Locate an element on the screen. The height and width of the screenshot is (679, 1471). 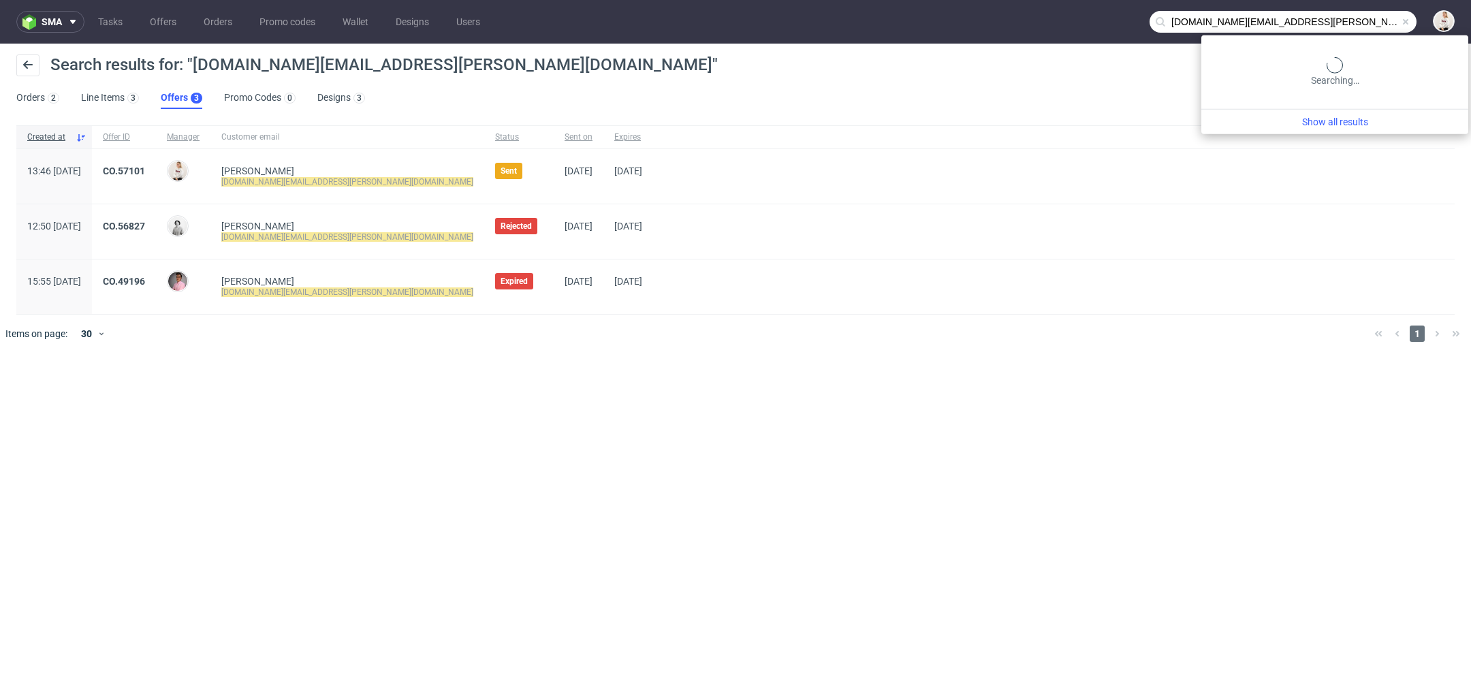
span: Created at is located at coordinates (48, 137).